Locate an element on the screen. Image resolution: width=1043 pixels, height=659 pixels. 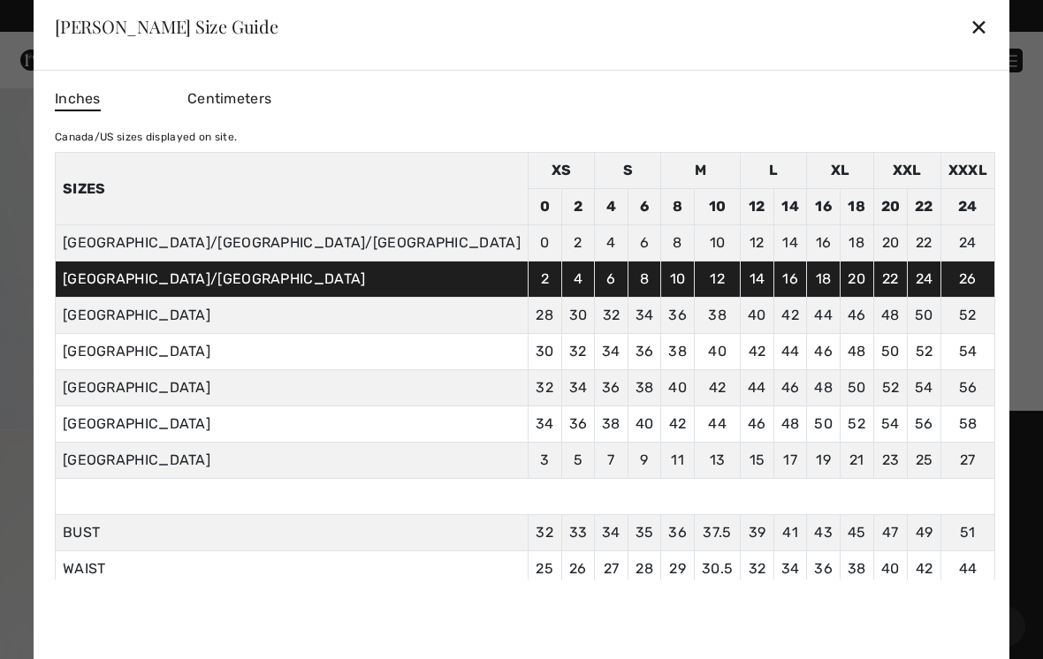
span: 25 is located at coordinates (544, 568).